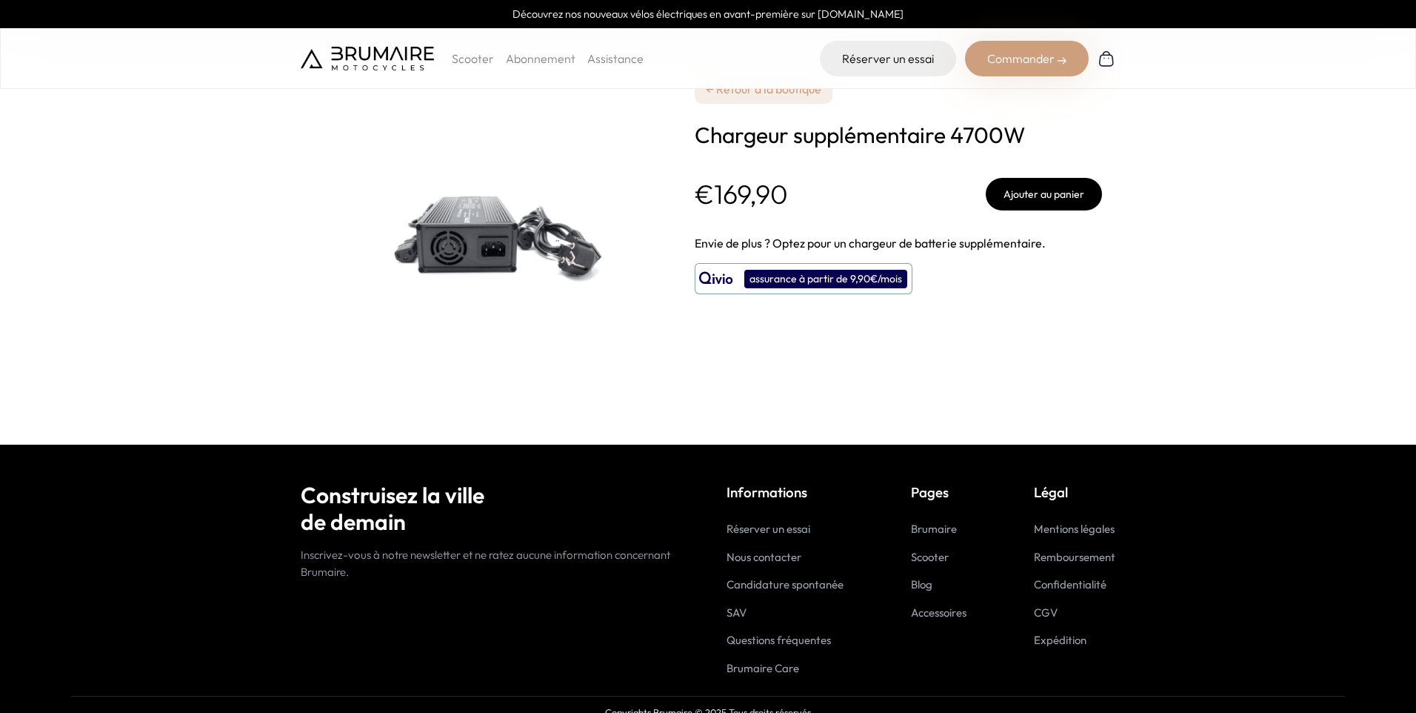  I want to click on img: logo qivio, so click(716, 279).